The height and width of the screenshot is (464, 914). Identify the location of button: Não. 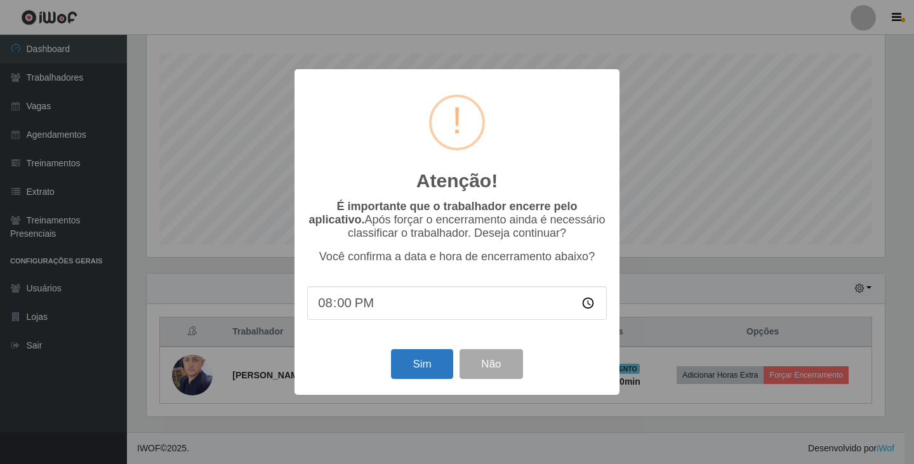
(491, 364).